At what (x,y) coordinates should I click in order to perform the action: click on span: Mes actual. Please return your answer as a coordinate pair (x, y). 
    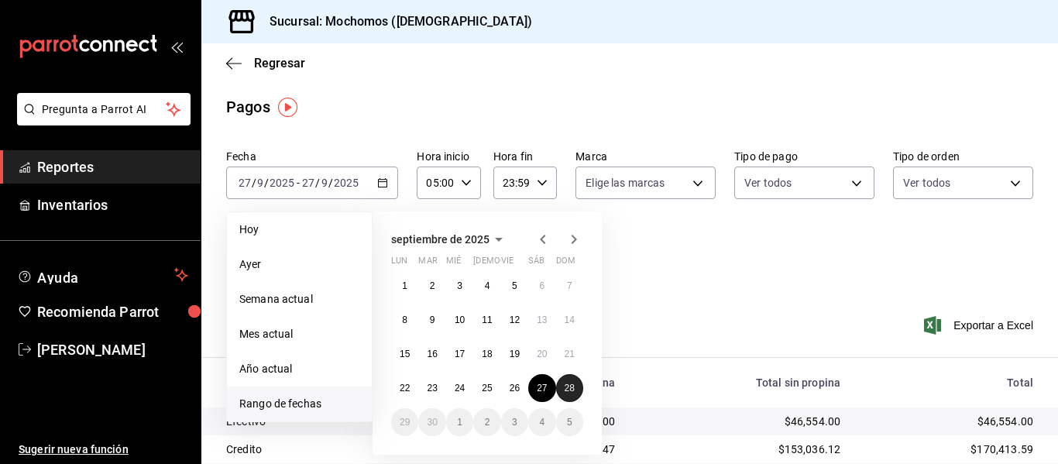
    Looking at the image, I should click on (299, 334).